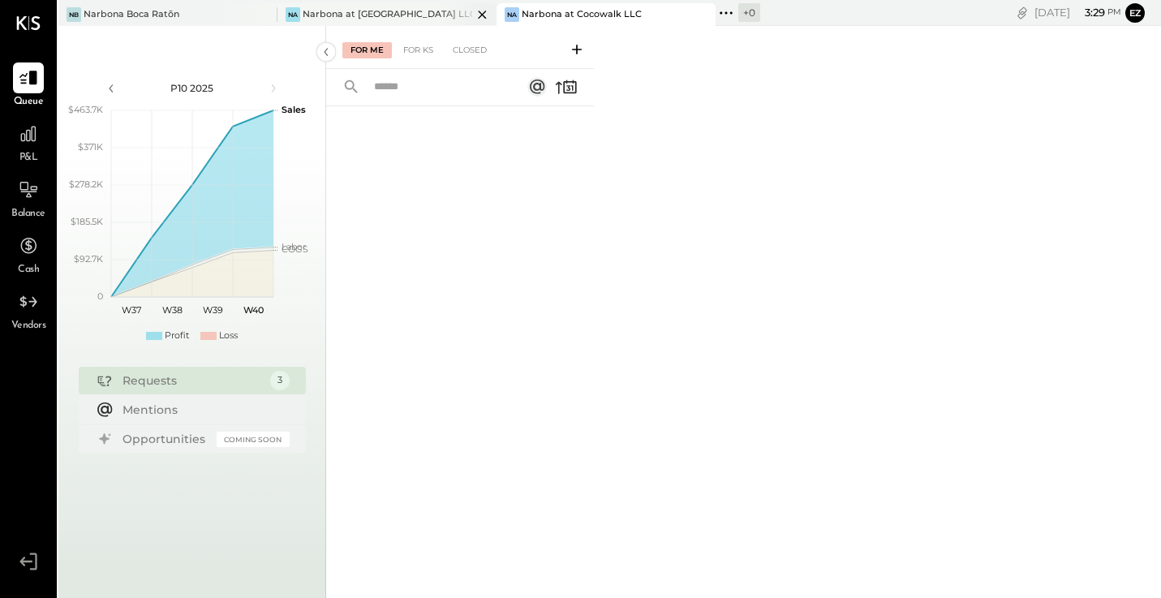 The width and height of the screenshot is (1161, 598). I want to click on span: Cash, so click(28, 270).